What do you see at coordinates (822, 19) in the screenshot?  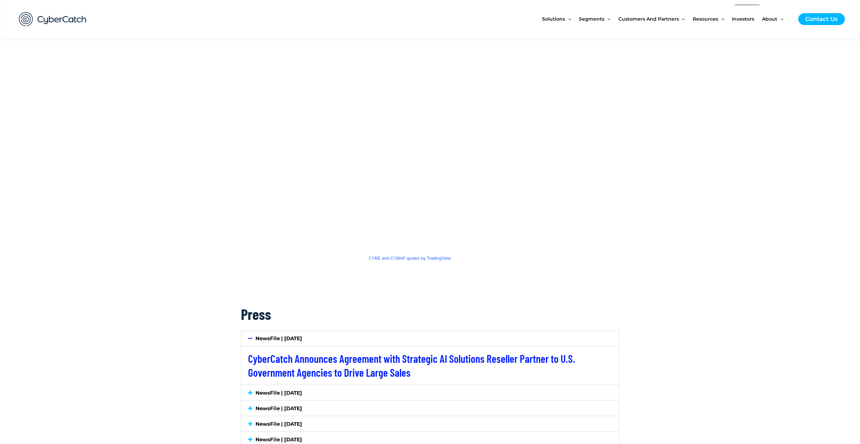 I see `a: Contact Us` at bounding box center [822, 19].